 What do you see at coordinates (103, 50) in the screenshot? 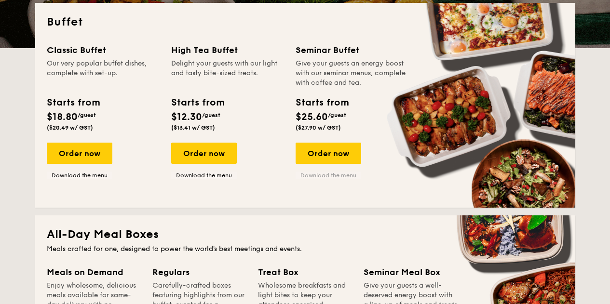
I see `div: Classic Buffet` at bounding box center [103, 50].